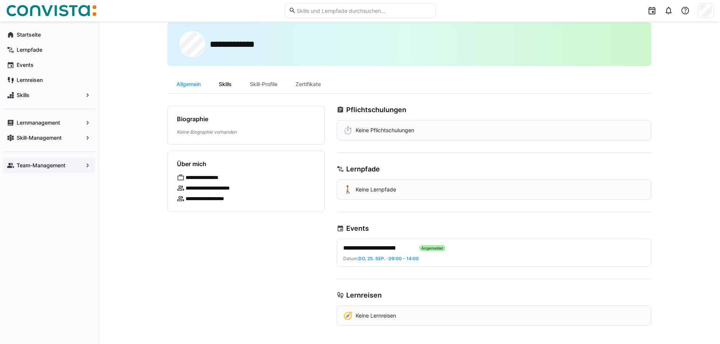  What do you see at coordinates (385, 130) in the screenshot?
I see `p: Keine Pflichtschulungen` at bounding box center [385, 130].